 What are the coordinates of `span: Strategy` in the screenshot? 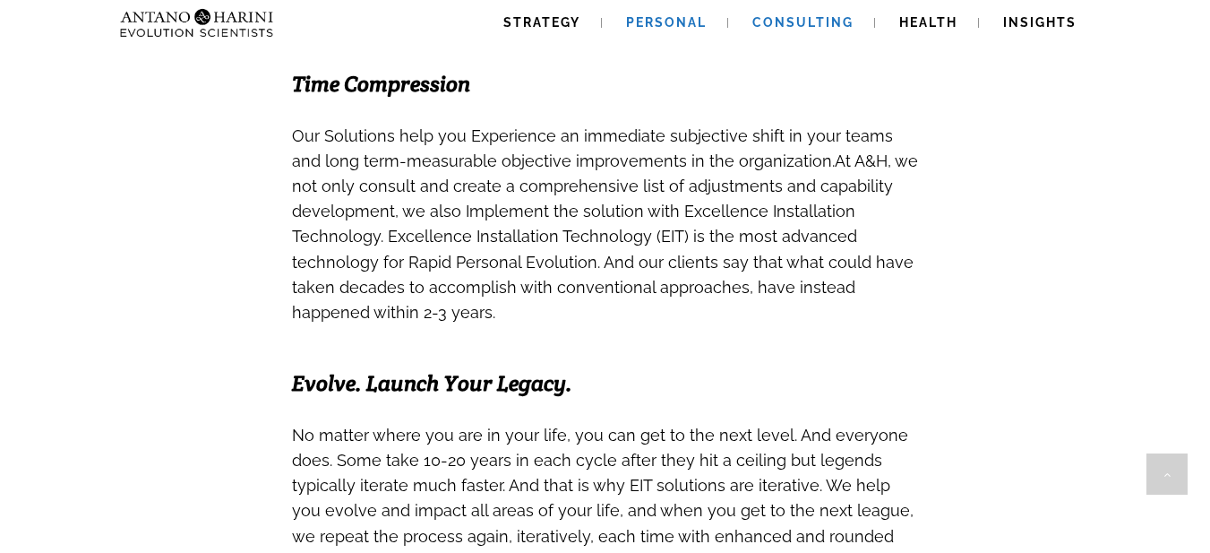 It's located at (542, 22).